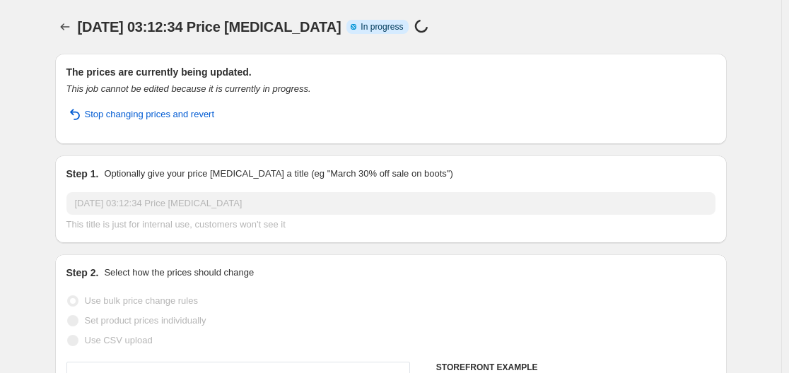  What do you see at coordinates (141, 301) in the screenshot?
I see `span: Use bulk price change rules` at bounding box center [141, 301].